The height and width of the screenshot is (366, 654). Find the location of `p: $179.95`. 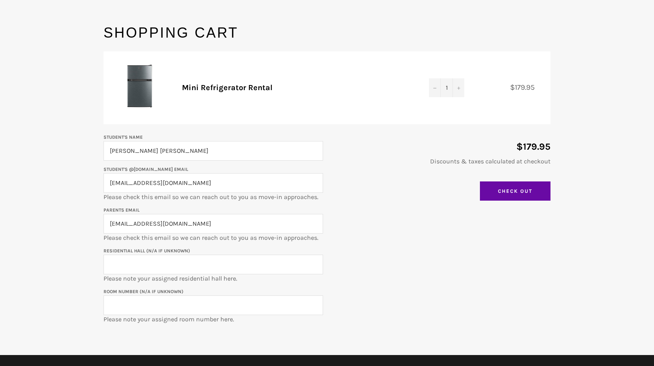

p: $179.95 is located at coordinates (441, 147).